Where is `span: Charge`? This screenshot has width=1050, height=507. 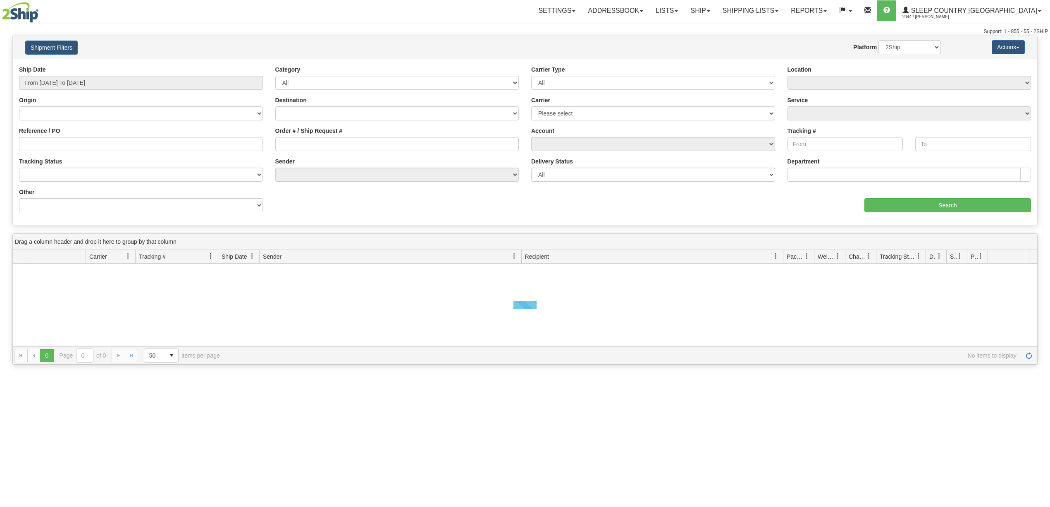 span: Charge is located at coordinates (858, 256).